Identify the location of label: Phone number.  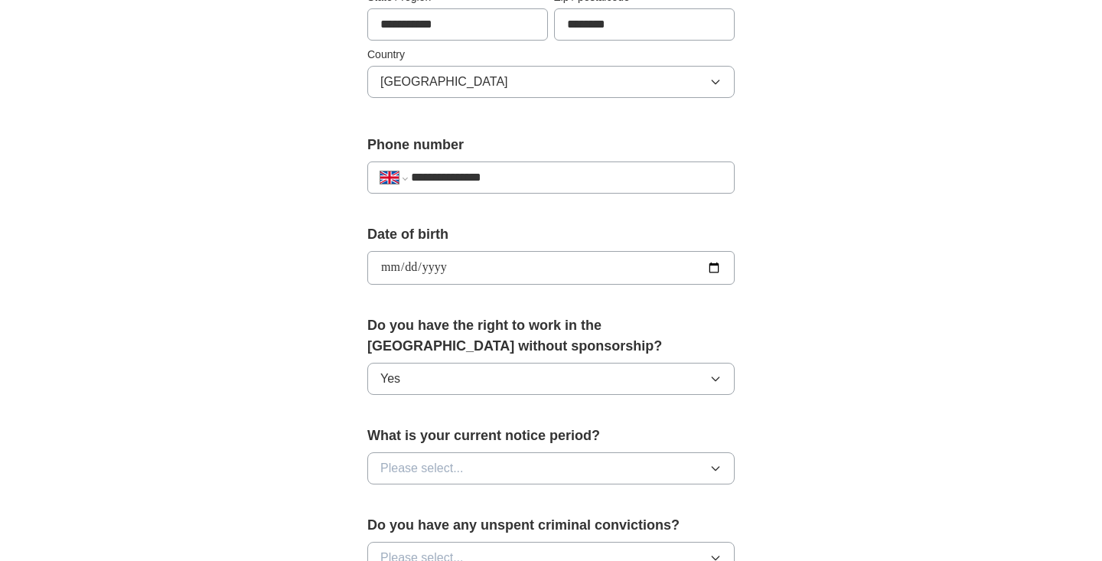
(551, 145).